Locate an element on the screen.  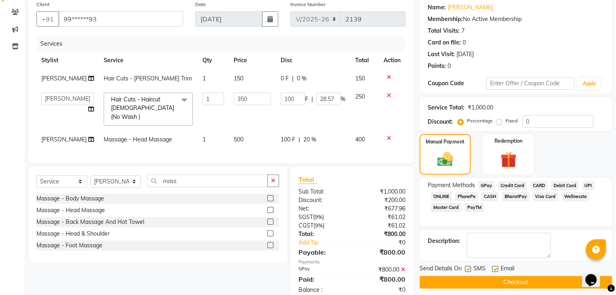
label: Client is located at coordinates (43, 4).